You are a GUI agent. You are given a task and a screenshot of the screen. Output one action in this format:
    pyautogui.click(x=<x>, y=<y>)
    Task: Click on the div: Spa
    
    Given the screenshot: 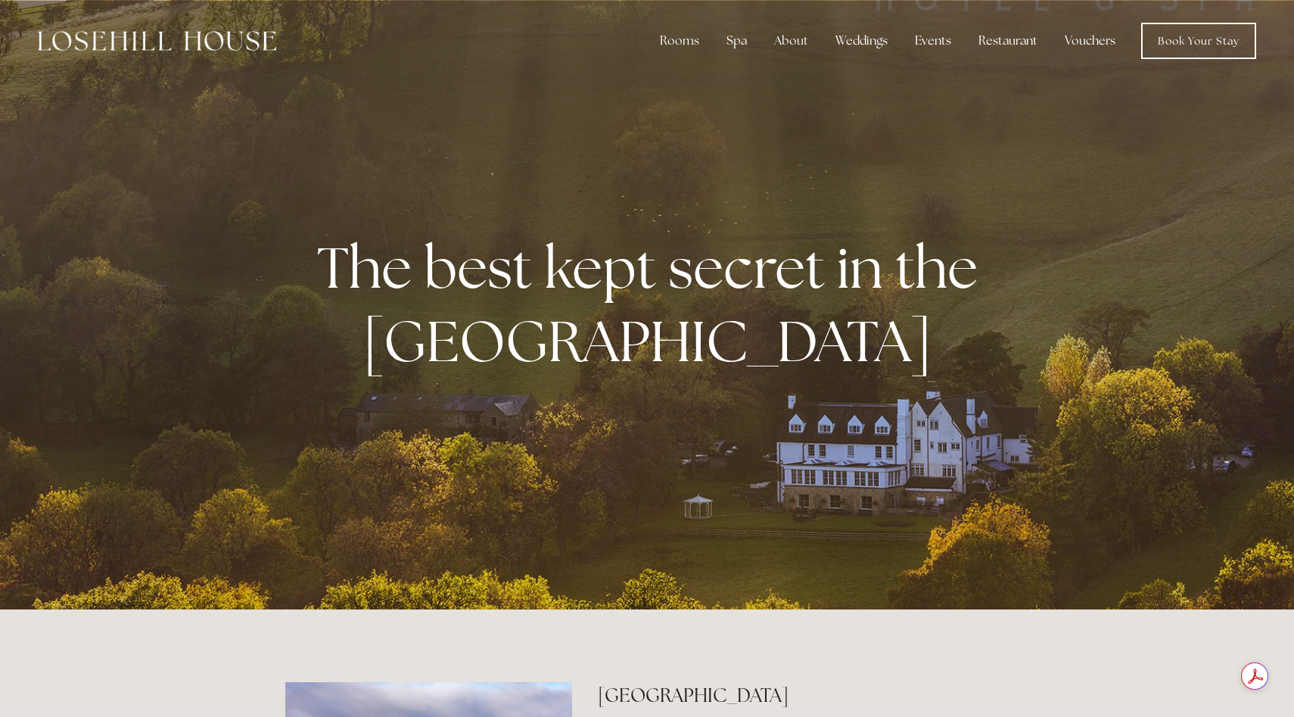 What is the action you would take?
    pyautogui.click(x=736, y=41)
    